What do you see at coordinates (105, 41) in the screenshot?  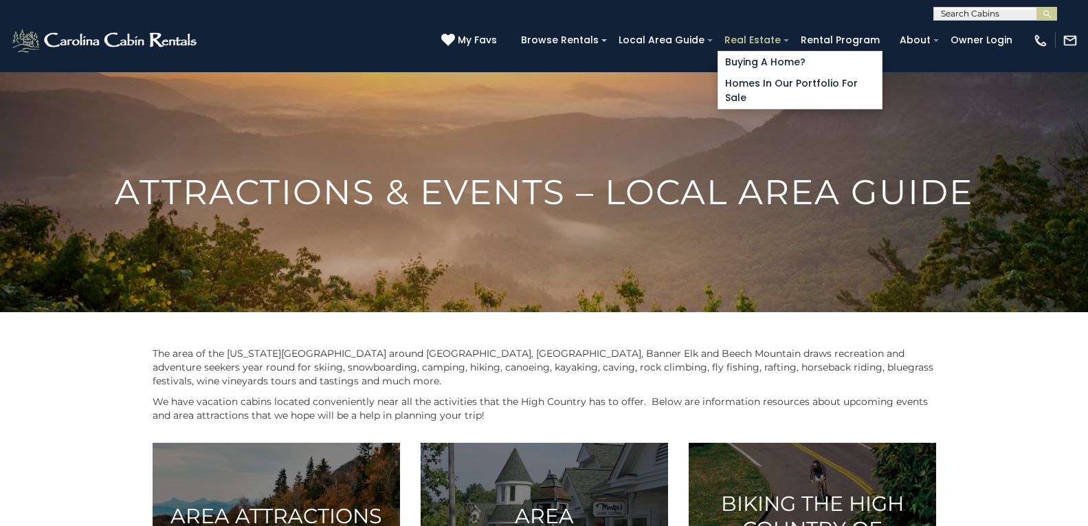 I see `img: White-1-2.png` at bounding box center [105, 41].